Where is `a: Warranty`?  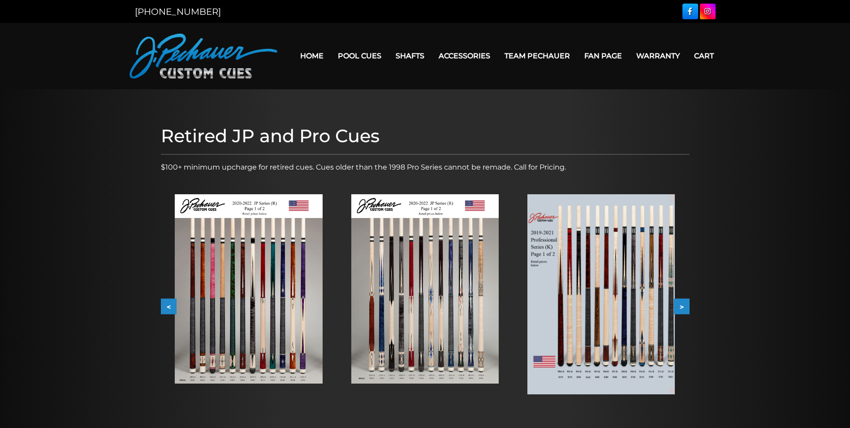
a: Warranty is located at coordinates (658, 56).